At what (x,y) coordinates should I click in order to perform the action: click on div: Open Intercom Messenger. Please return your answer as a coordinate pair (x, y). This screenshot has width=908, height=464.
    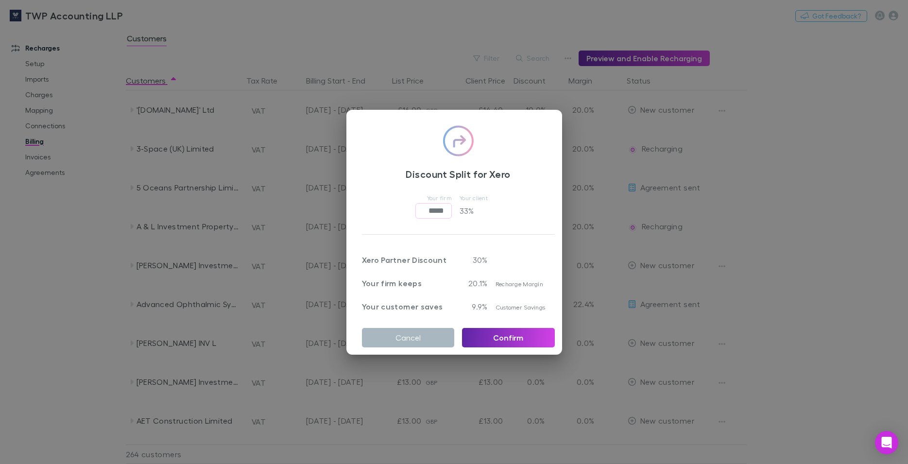
    Looking at the image, I should click on (887, 443).